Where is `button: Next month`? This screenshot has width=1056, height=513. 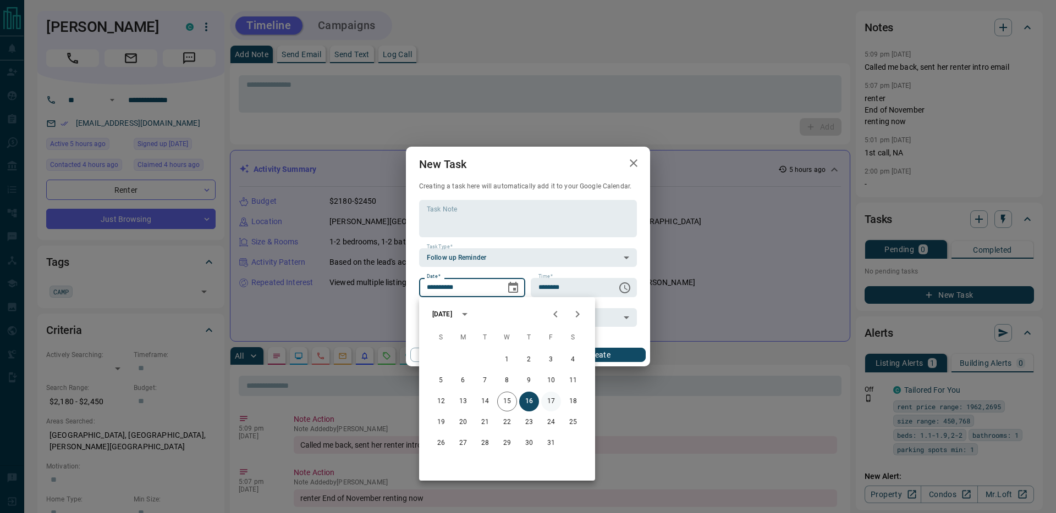
button: Next month is located at coordinates (577, 314).